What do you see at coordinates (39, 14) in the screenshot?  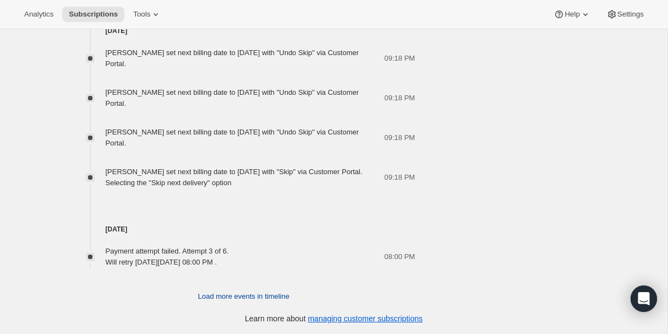 I see `span: Analytics` at bounding box center [39, 14].